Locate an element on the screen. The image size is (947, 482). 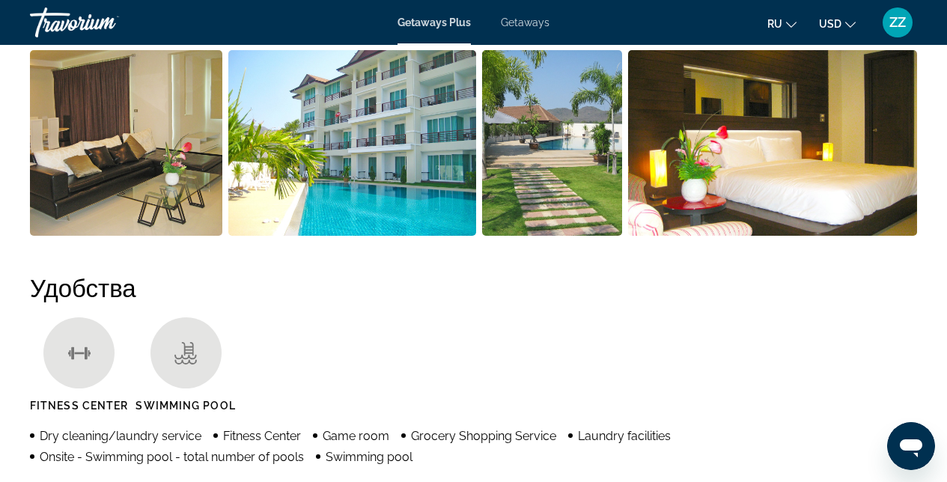
button: Change currency is located at coordinates (837, 23).